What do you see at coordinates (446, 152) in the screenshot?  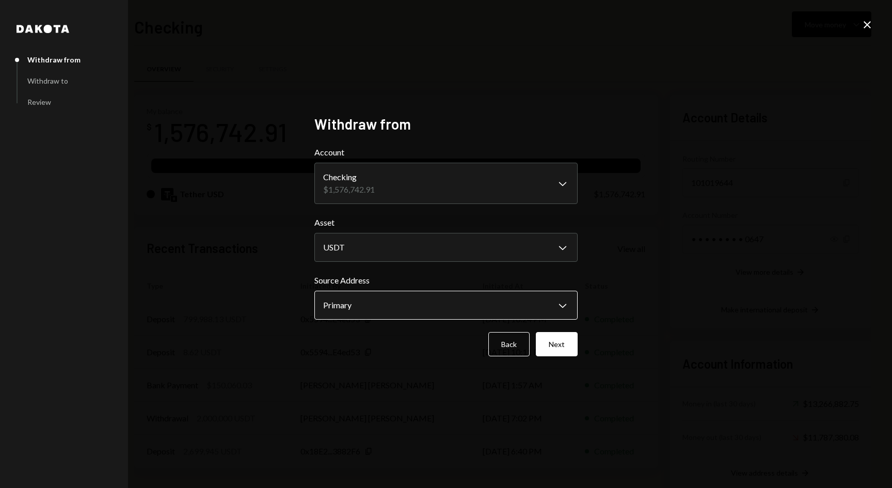 I see `label: Account` at bounding box center [446, 152].